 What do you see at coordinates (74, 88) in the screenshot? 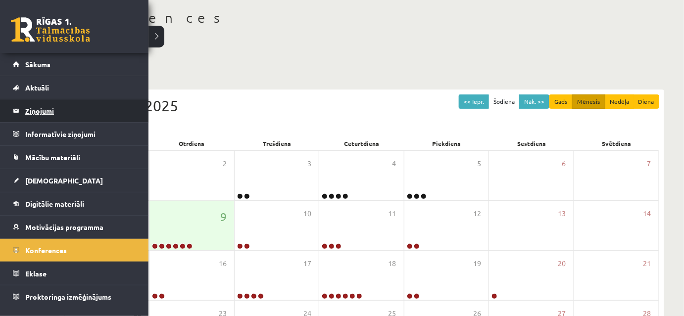
I see `a: Aktuāli` at bounding box center [74, 88].